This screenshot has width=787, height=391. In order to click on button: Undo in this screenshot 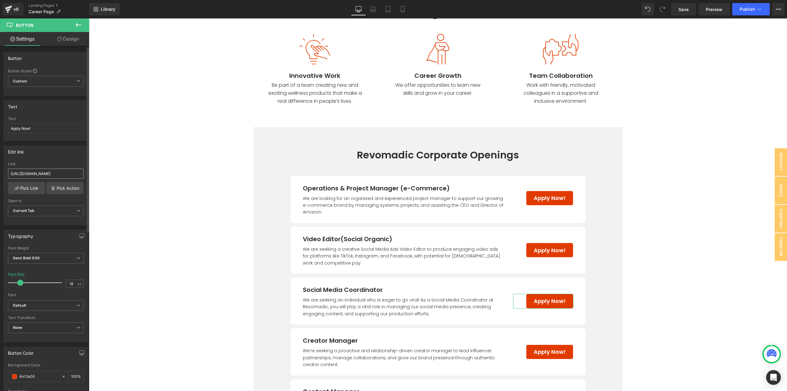, I will do `click(648, 9)`.